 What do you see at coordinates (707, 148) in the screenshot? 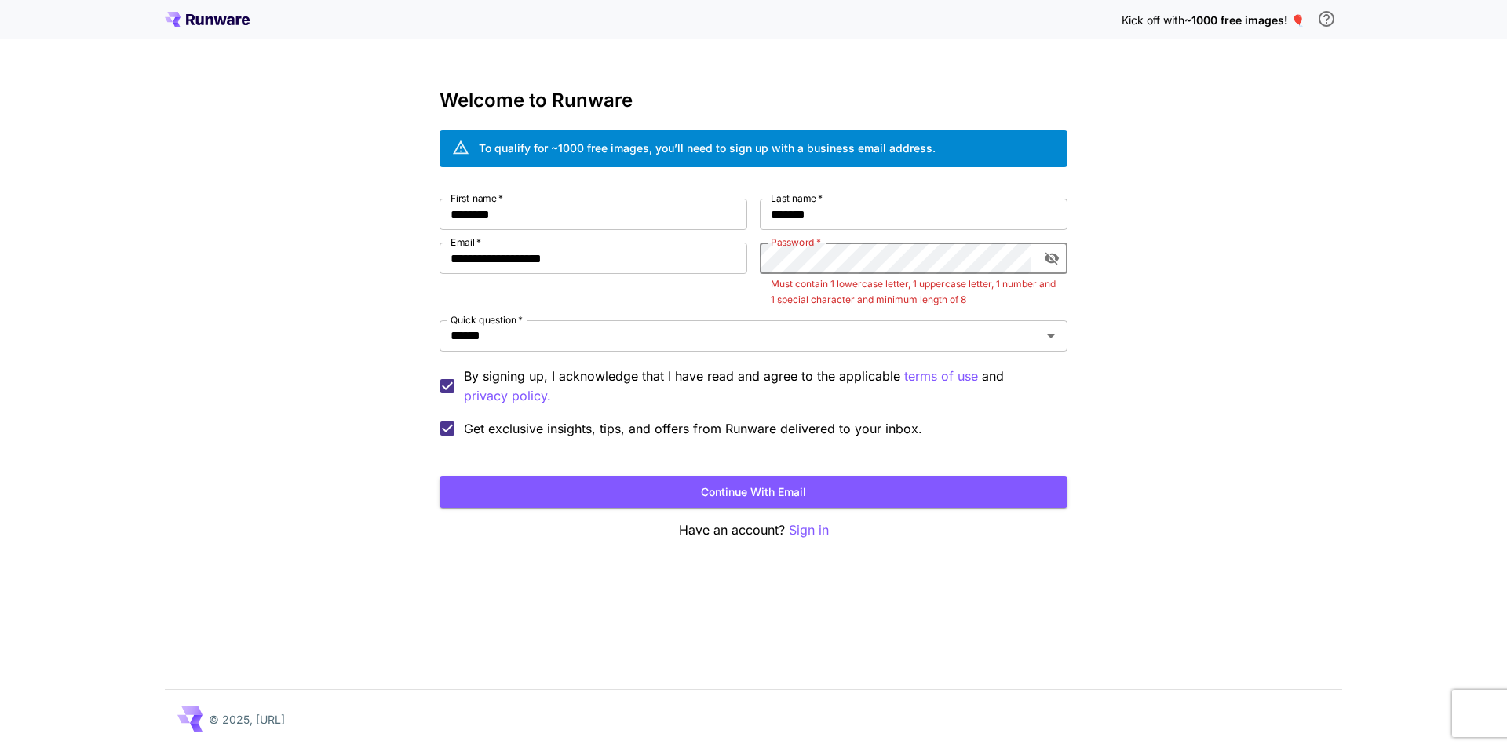
I see `div: To qualify for ~1000 free images, you’ll need to sign up with a business email address.` at bounding box center [707, 148].